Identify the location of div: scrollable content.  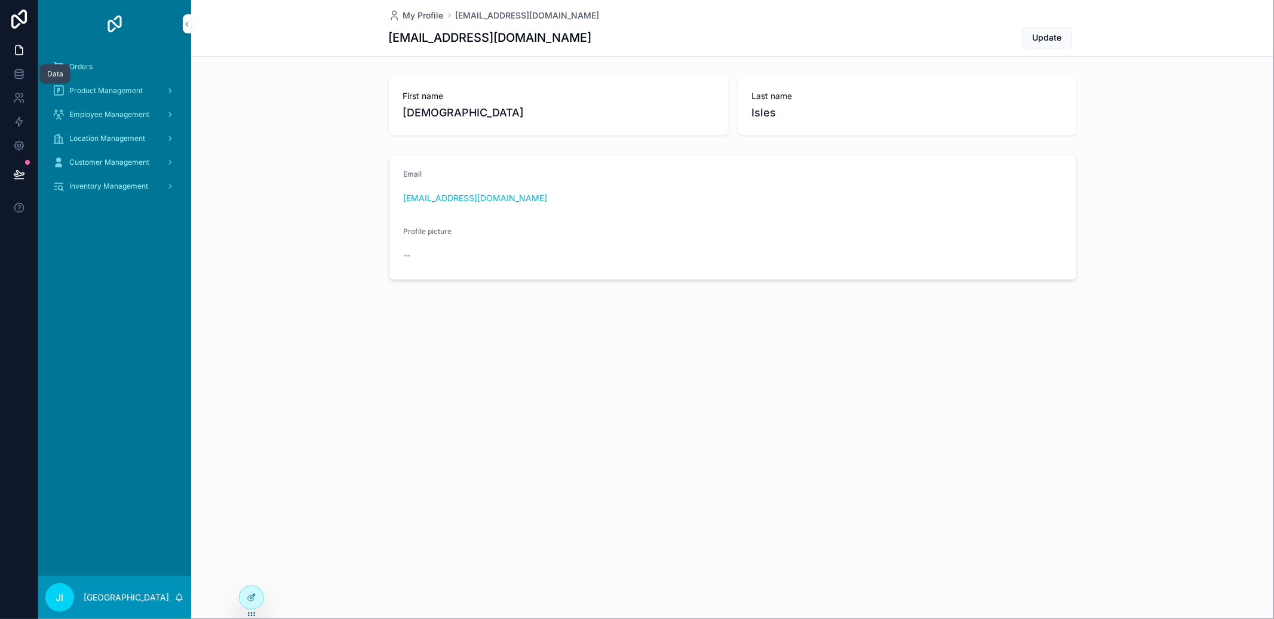
(115, 130).